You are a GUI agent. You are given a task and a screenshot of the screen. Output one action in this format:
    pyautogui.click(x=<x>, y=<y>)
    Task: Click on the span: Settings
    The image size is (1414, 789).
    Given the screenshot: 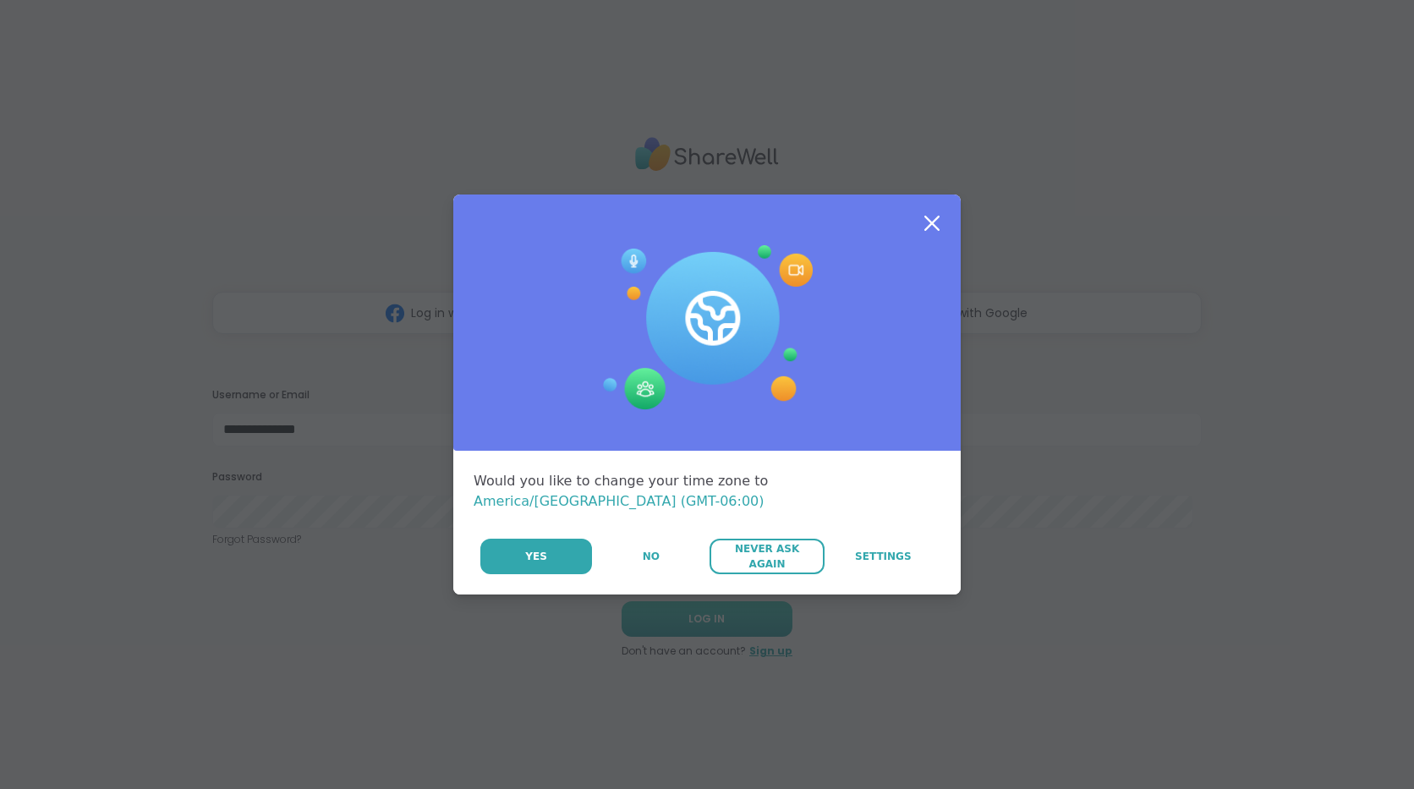 What is the action you would take?
    pyautogui.click(x=883, y=557)
    